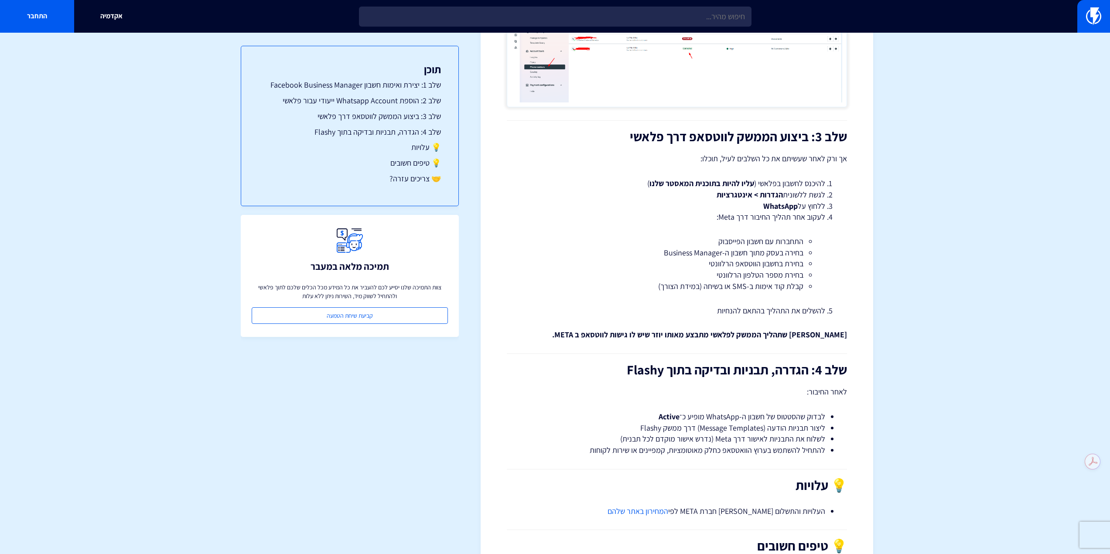 This screenshot has height=554, width=1110. Describe the element at coordinates (350, 292) in the screenshot. I see `p: צוות התמיכה שלנו יסייע לכם להעביר את כל המידע מכל הכלים שלכם לתוך פלאשי ולהתחיל לשווק מיד, השירות...` at that location.